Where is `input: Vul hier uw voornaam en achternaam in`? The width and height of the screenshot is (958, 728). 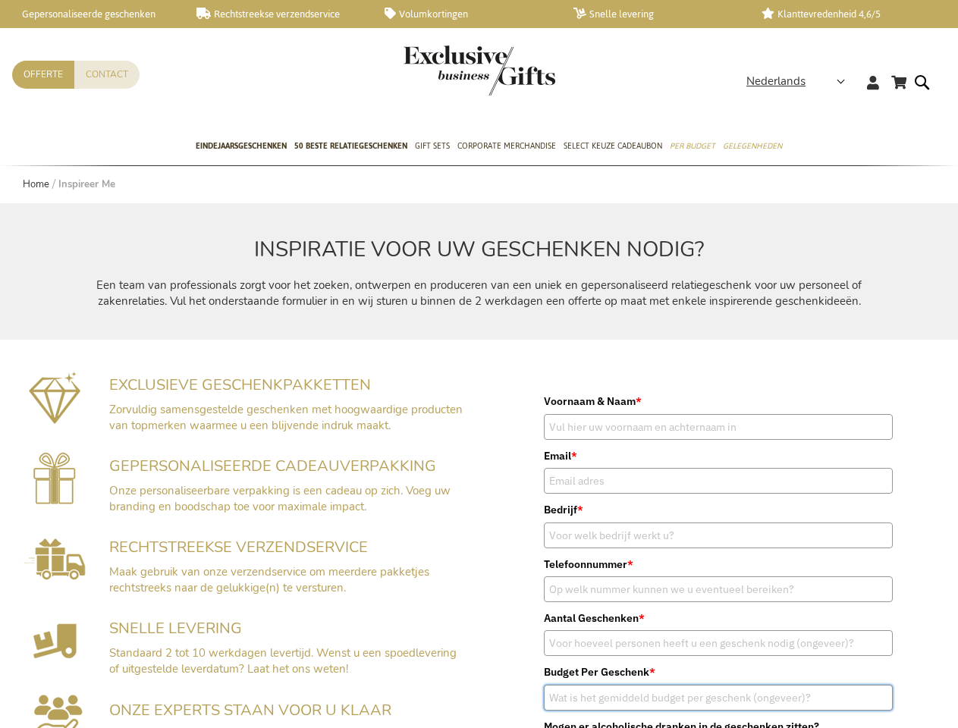 input: Vul hier uw voornaam en achternaam in is located at coordinates (718, 427).